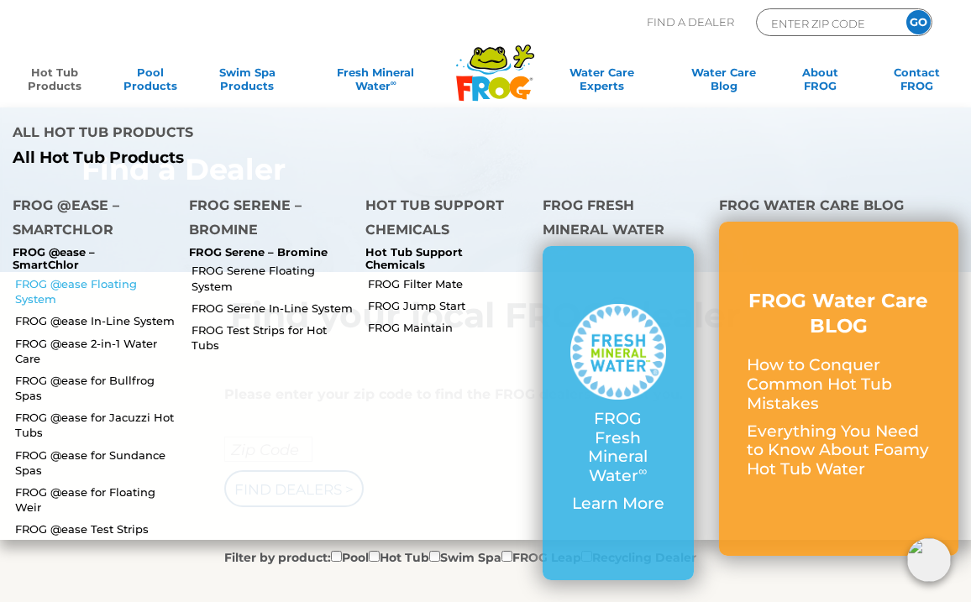 This screenshot has height=602, width=971. I want to click on a: All Hot Tub Products, so click(243, 158).